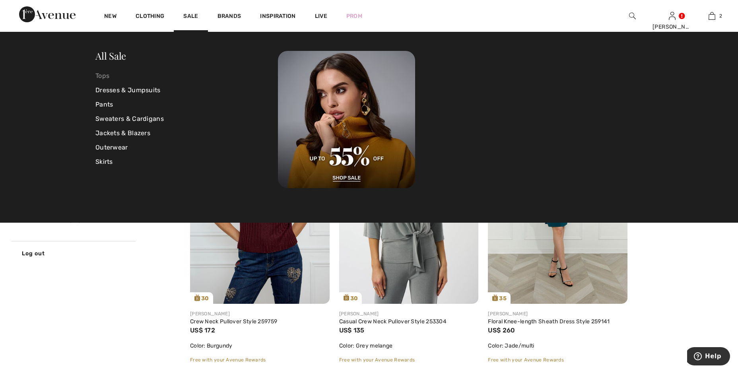 This screenshot has width=738, height=371. Describe the element at coordinates (712, 16) in the screenshot. I see `img: My Bag` at that location.